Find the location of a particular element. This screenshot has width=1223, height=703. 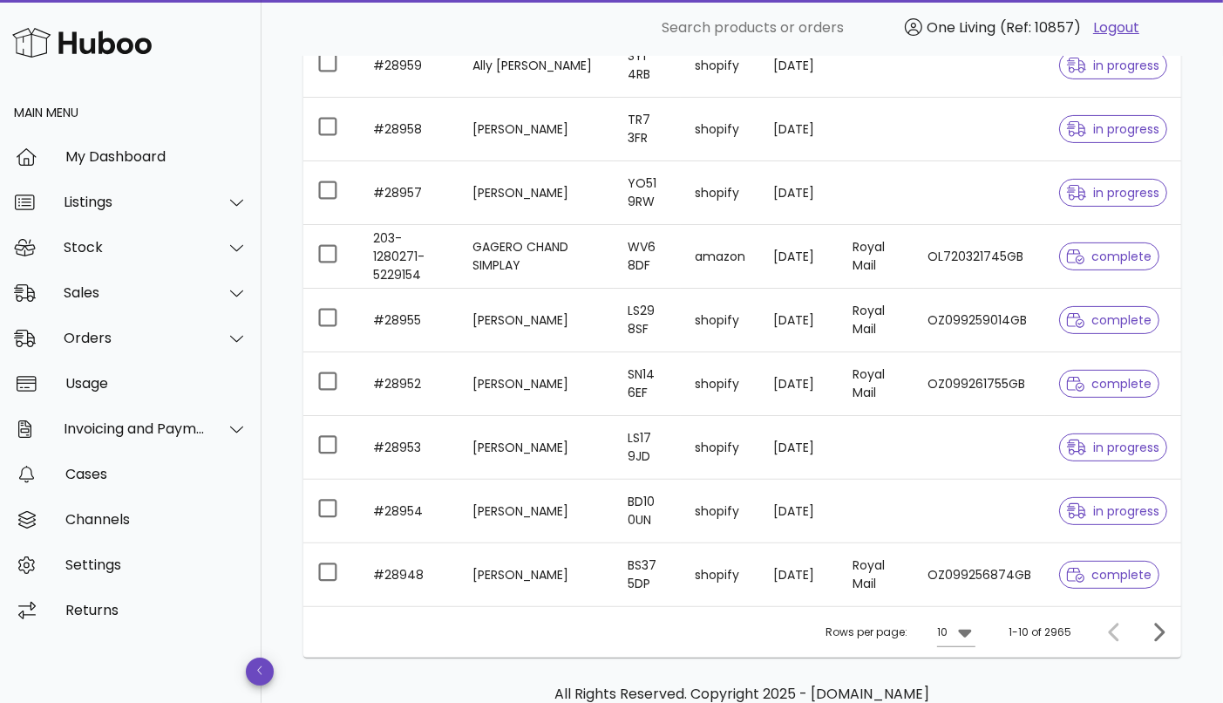

td: #28958 is located at coordinates (409, 129).